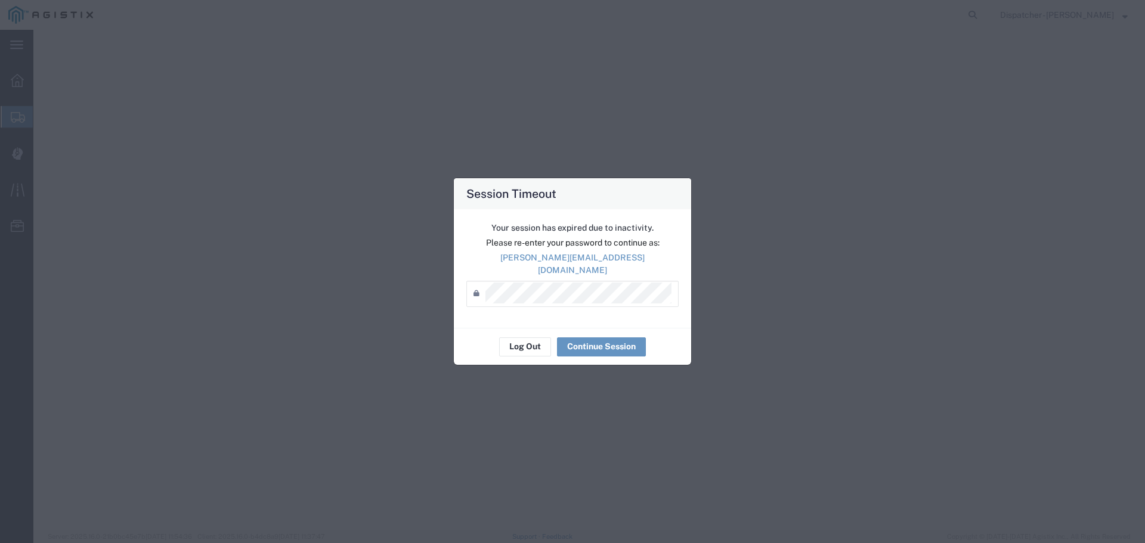 The height and width of the screenshot is (543, 1145). What do you see at coordinates (601, 347) in the screenshot?
I see `button: Continue Session` at bounding box center [601, 347].